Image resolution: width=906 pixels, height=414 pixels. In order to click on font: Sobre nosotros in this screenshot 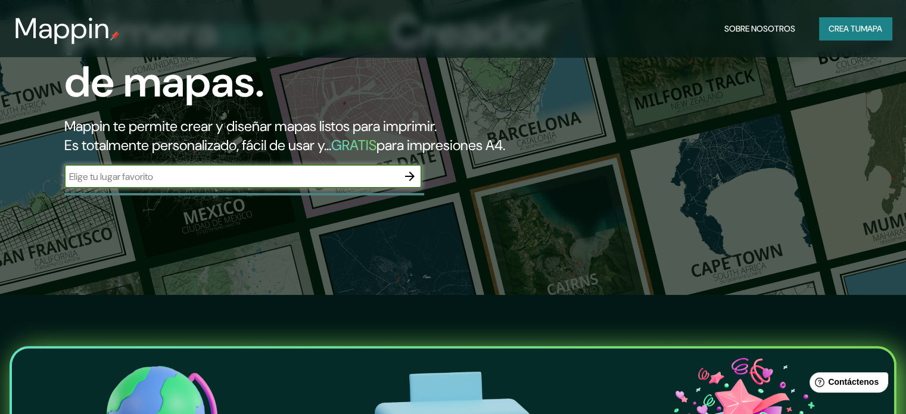, I will do `click(759, 29)`.